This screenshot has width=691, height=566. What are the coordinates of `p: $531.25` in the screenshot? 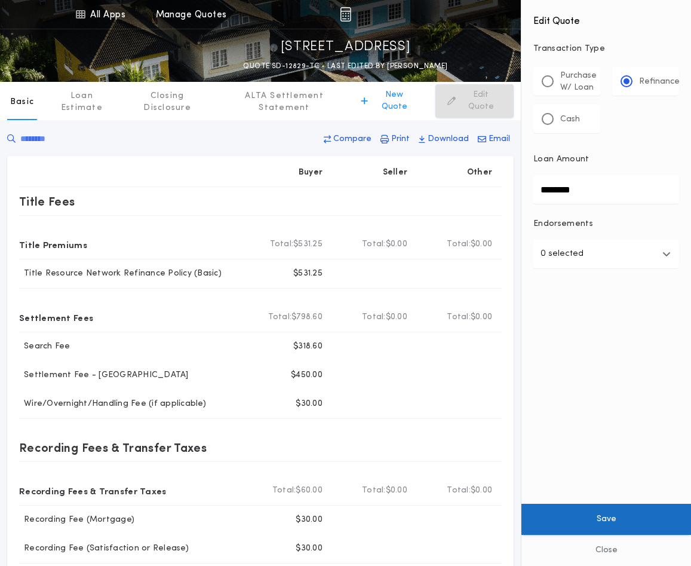 It's located at (308, 274).